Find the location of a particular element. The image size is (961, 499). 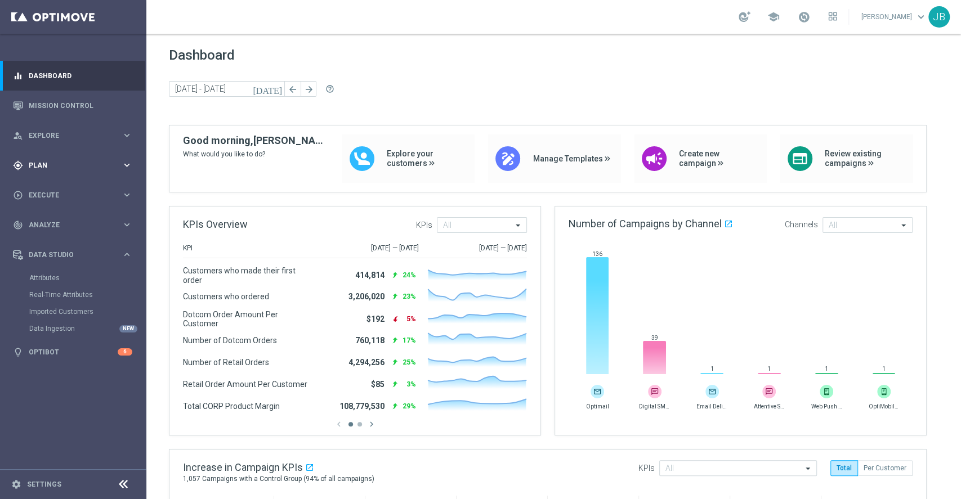

span: Plan is located at coordinates (75, 166).